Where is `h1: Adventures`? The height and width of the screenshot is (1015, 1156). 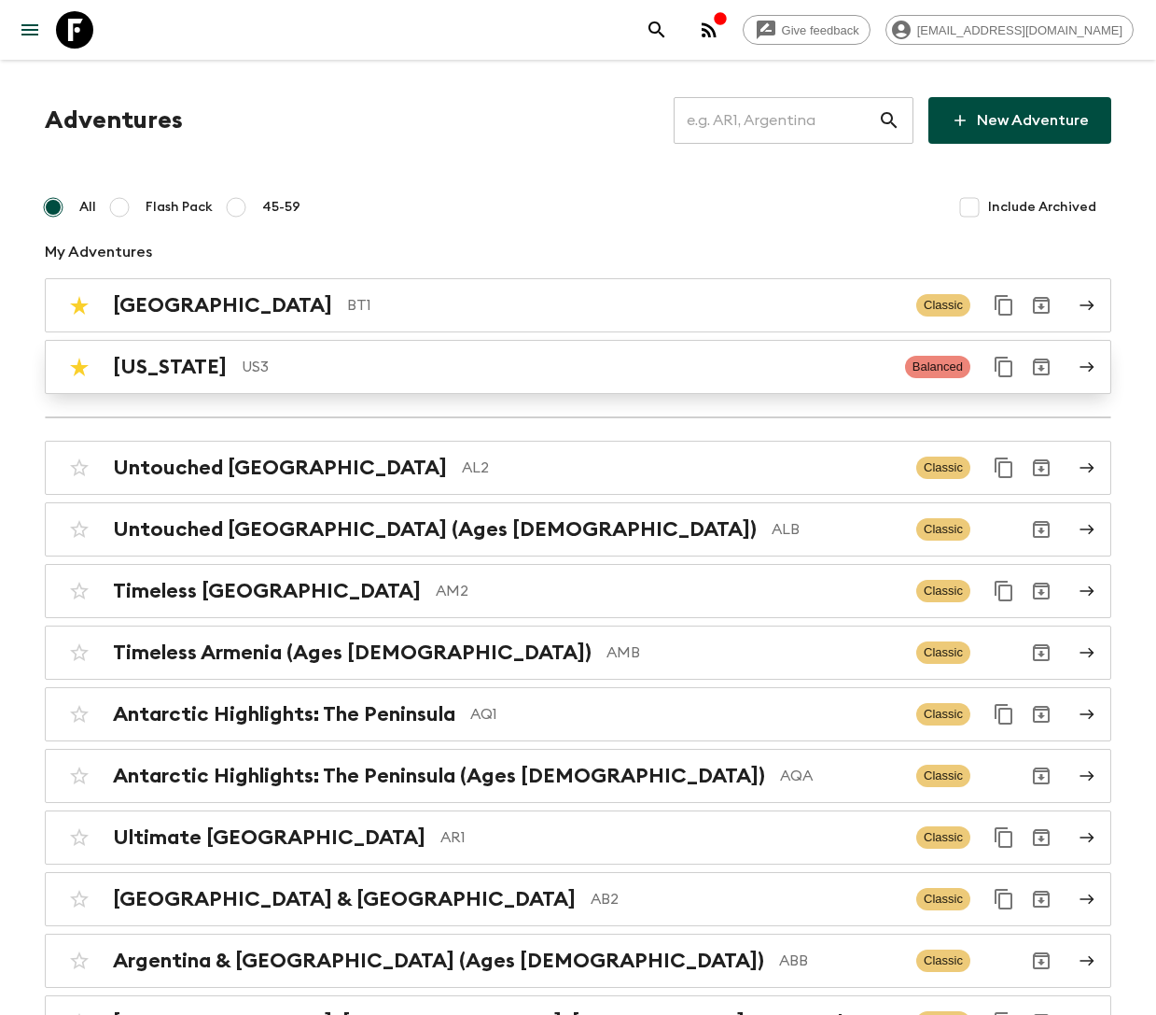
h1: Adventures is located at coordinates (114, 120).